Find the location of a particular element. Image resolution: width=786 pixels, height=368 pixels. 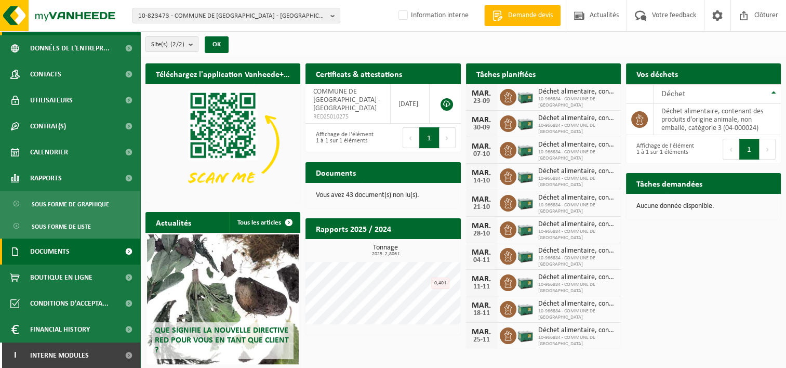

span: Contrat(s) is located at coordinates (48, 126).